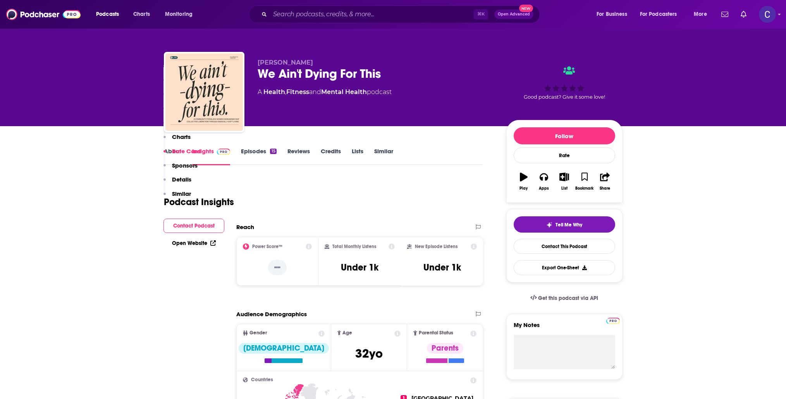 The height and width of the screenshot is (399, 786). Describe the element at coordinates (564, 97) in the screenshot. I see `span: Good podcast? Give it some love!` at that location.